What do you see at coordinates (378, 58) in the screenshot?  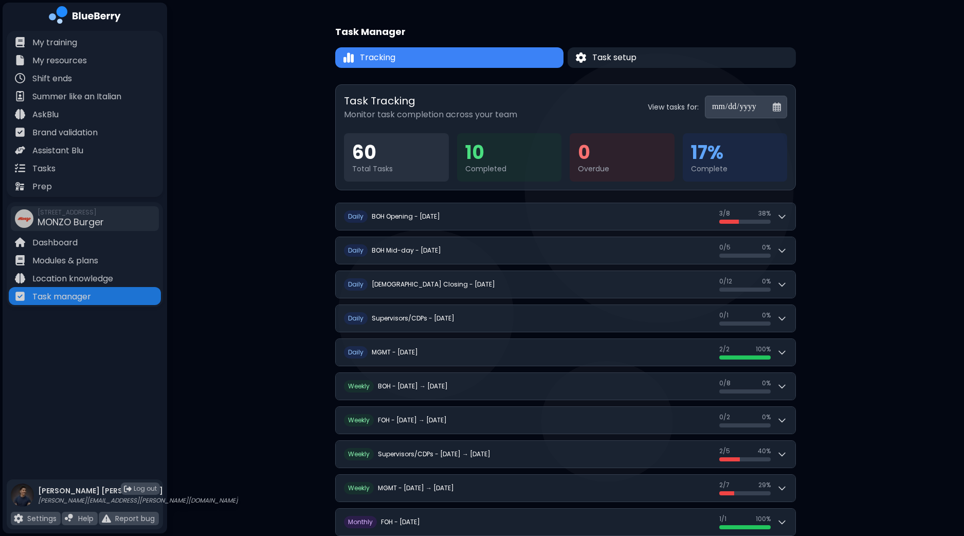 I see `span: Tracking` at bounding box center [378, 58].